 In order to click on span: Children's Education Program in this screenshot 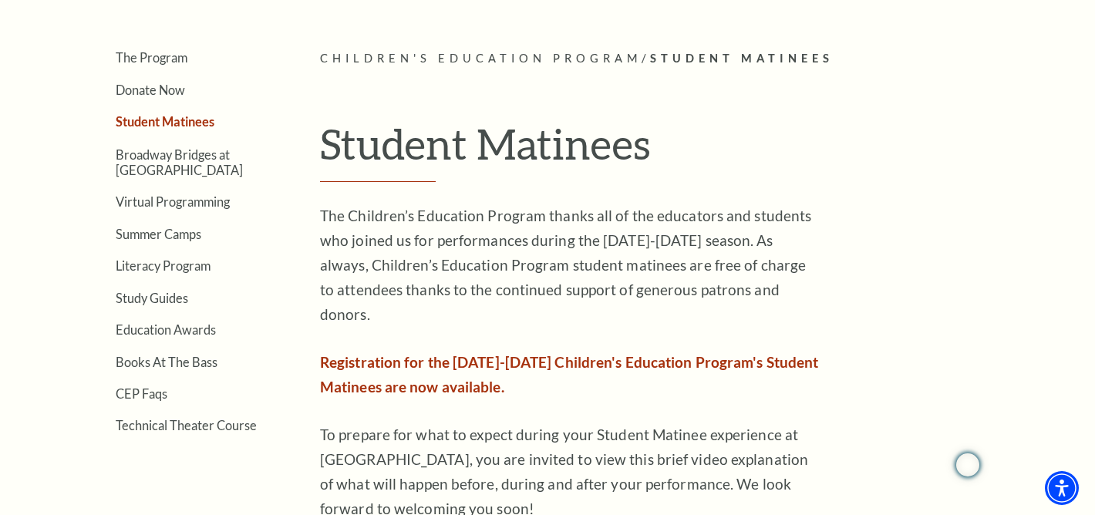, I will do `click(481, 58)`.